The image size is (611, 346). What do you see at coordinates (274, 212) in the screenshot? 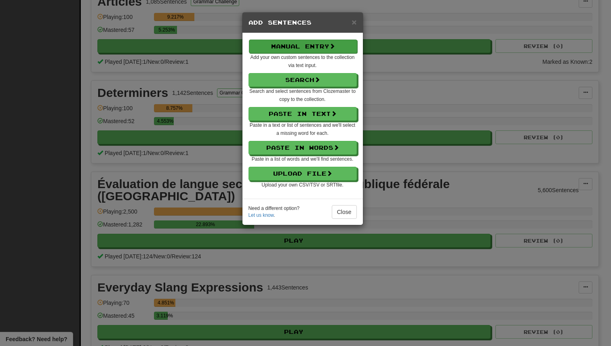
I see `small: Need a different option? .` at bounding box center [274, 212].